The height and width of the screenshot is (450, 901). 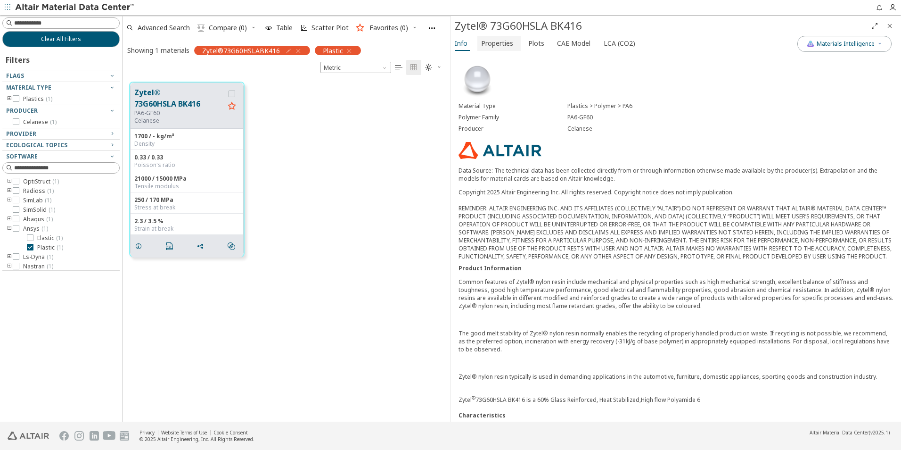 What do you see at coordinates (890, 26) in the screenshot?
I see `button: Close` at bounding box center [890, 26].